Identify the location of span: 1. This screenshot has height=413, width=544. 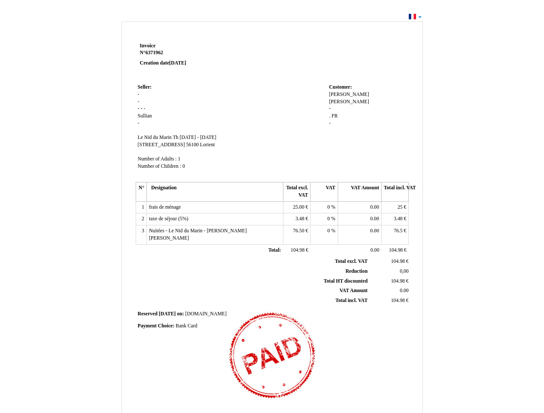
(179, 159).